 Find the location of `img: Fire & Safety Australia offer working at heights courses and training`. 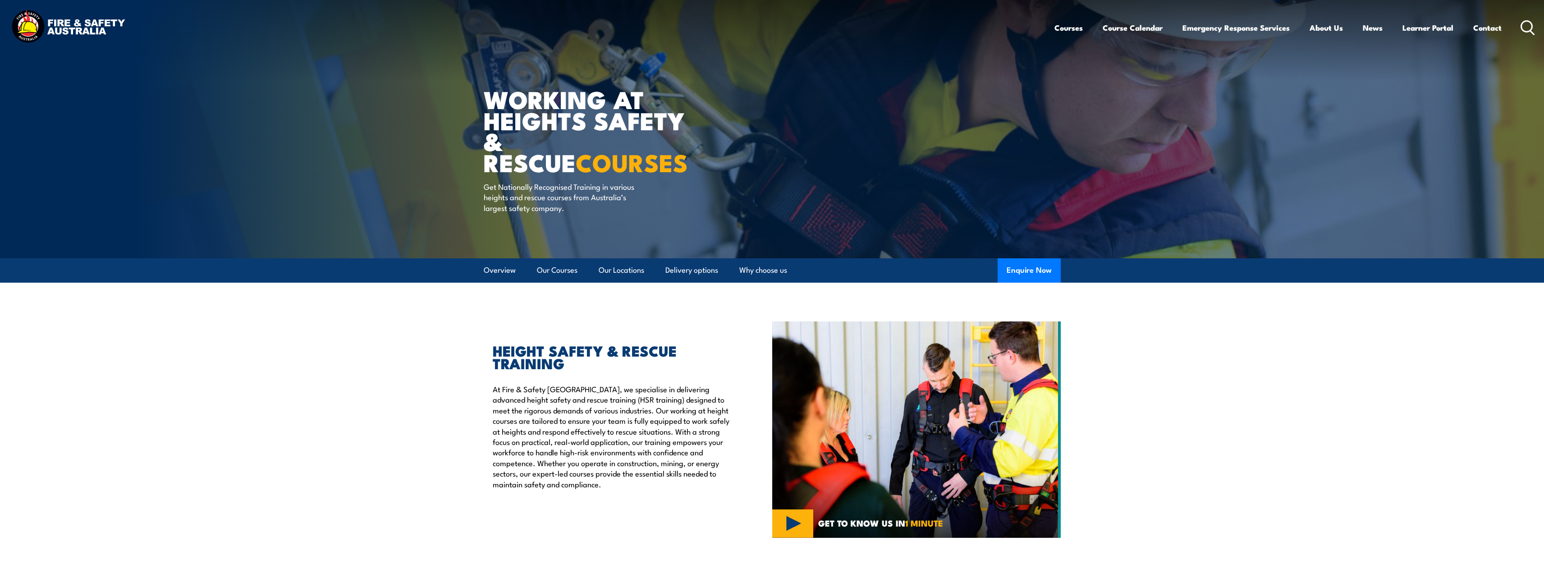

img: Fire & Safety Australia offer working at heights courses and training is located at coordinates (917, 430).